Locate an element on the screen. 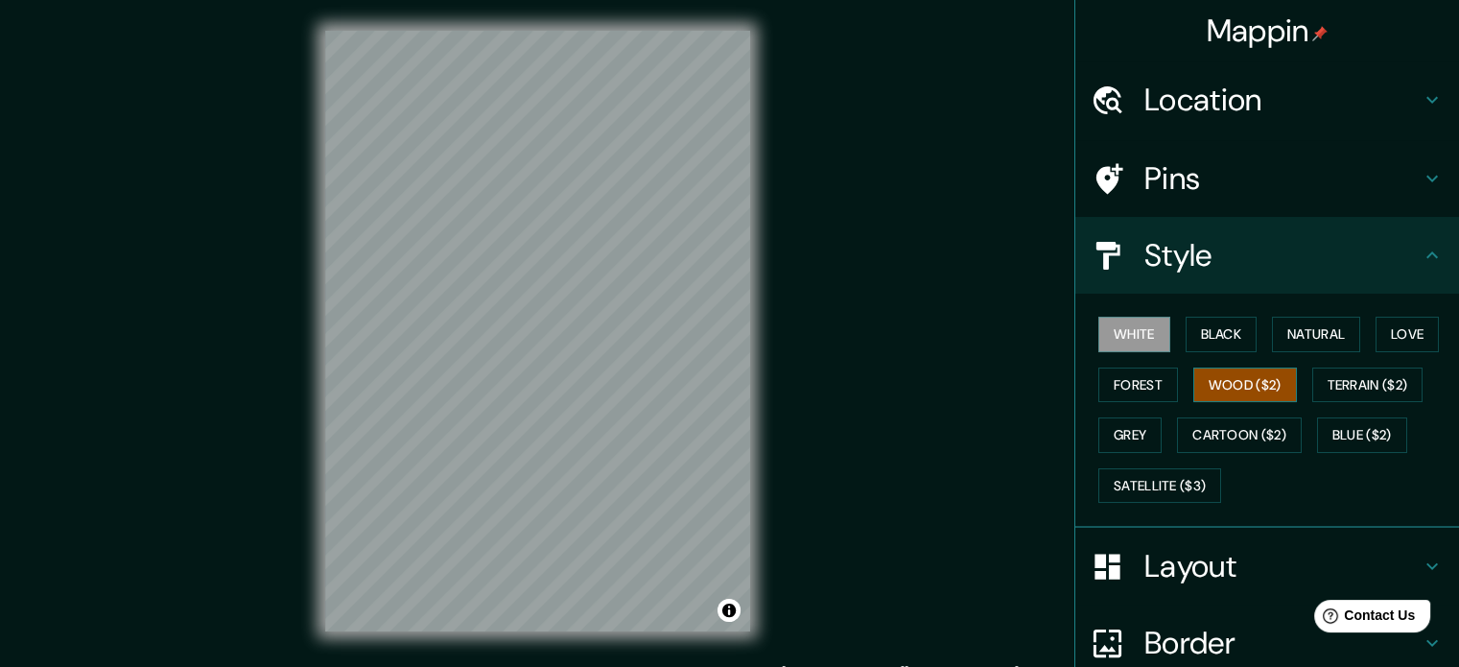  div: Location is located at coordinates (1267, 100).